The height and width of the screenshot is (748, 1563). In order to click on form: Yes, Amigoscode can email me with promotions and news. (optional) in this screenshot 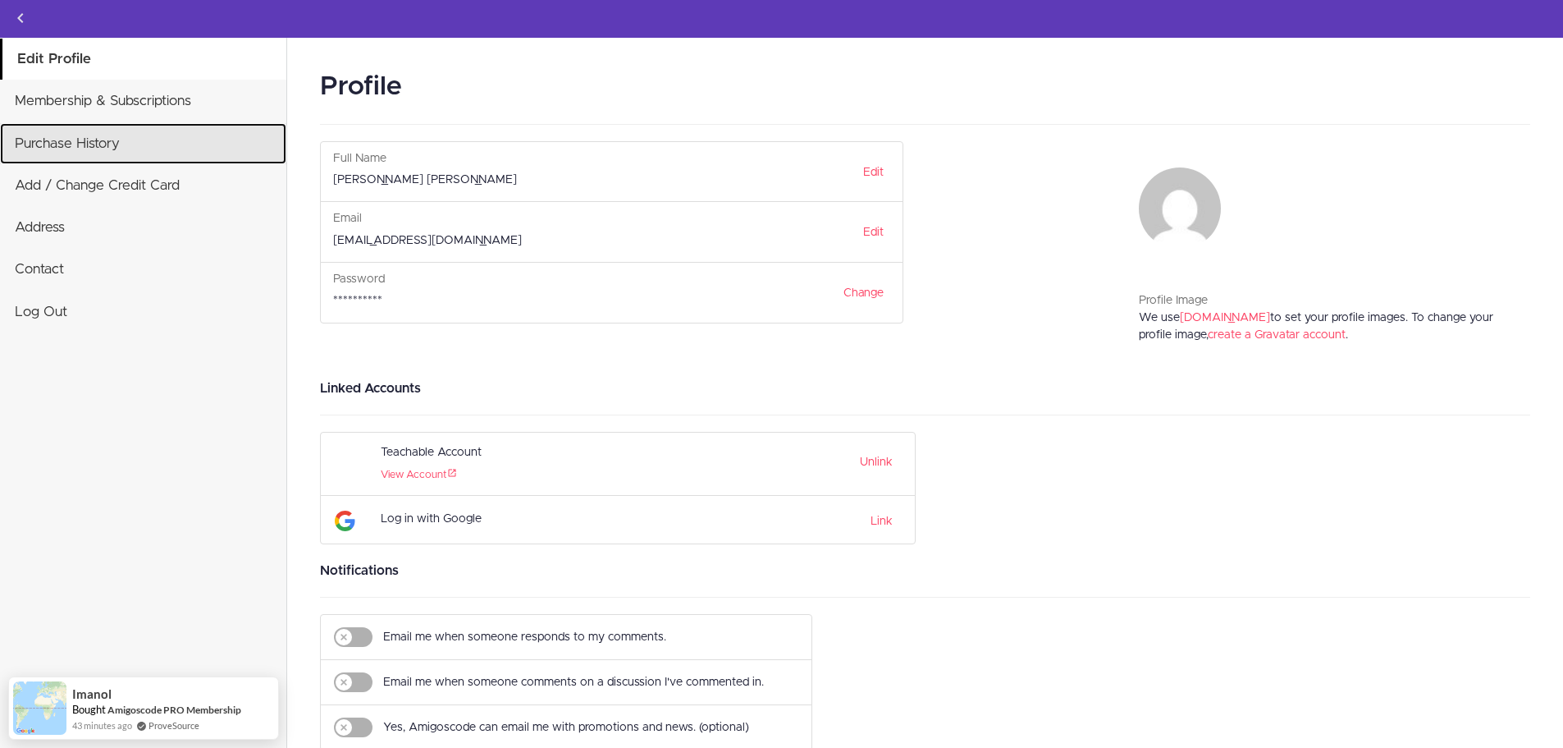, I will do `click(566, 727)`.